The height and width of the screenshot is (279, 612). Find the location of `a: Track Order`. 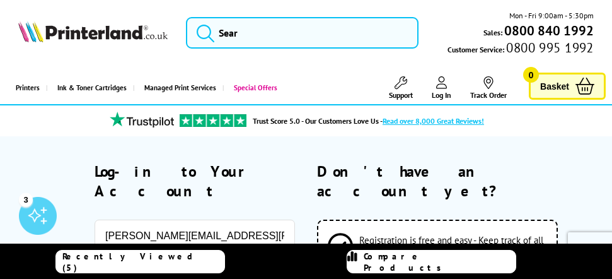

a: Track Order is located at coordinates (488, 88).